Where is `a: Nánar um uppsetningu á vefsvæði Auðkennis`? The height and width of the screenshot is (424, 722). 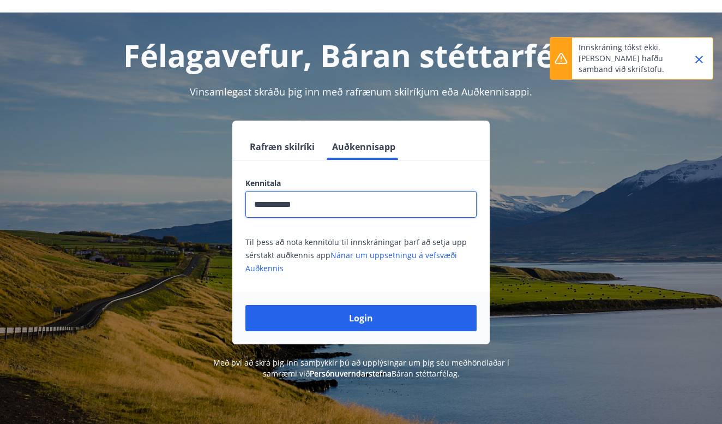 a: Nánar um uppsetningu á vefsvæði Auðkennis is located at coordinates (351, 261).